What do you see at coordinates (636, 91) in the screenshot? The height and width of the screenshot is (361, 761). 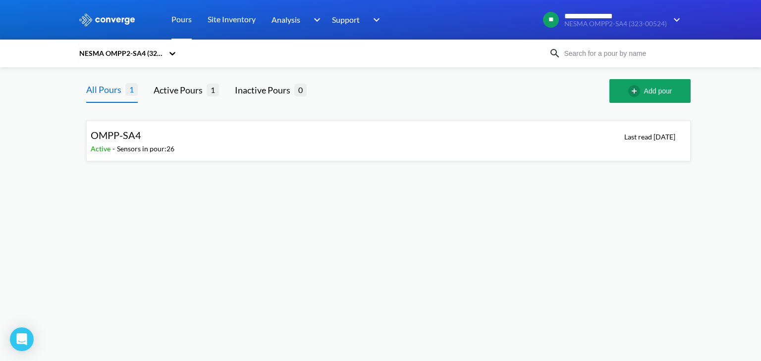 I see `img: add-circle-outline.svg` at bounding box center [636, 91].